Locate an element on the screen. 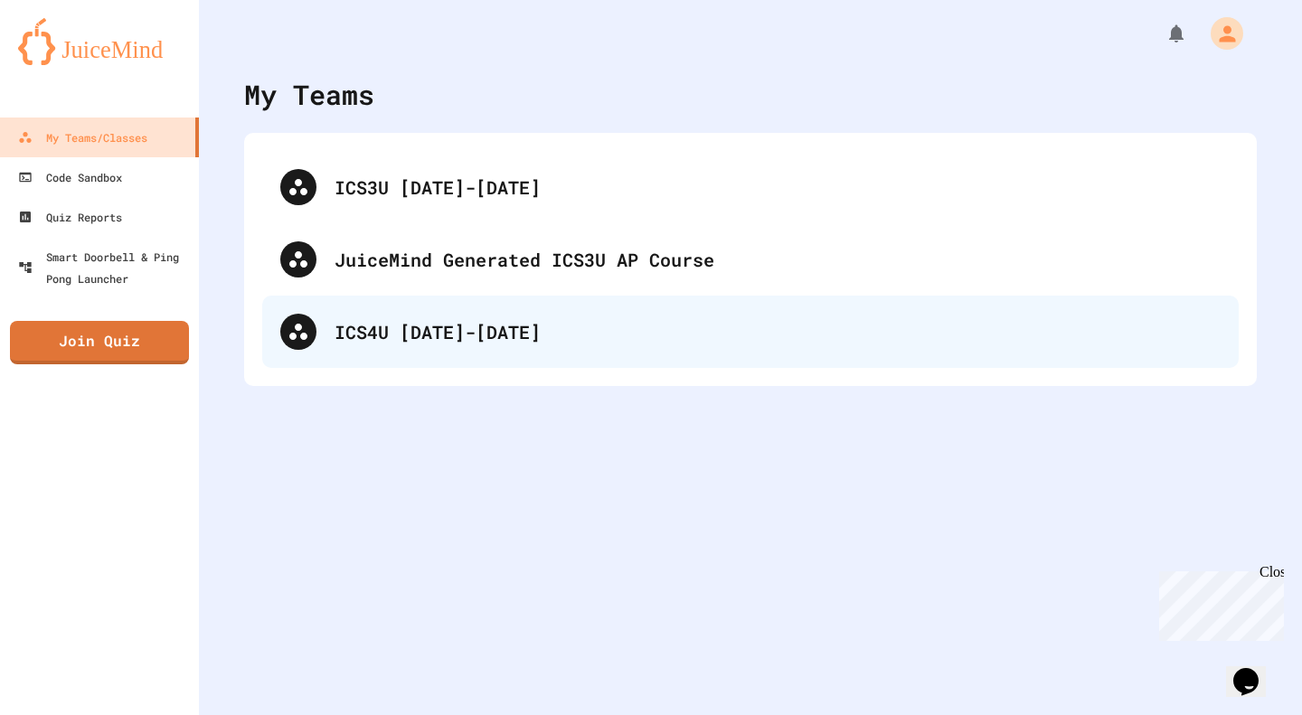  div: Code Sandbox is located at coordinates (70, 177).